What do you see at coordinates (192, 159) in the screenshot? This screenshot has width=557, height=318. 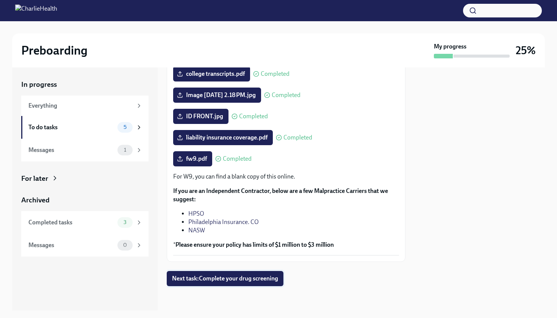 I see `span: fw9.pdf` at bounding box center [192, 159].